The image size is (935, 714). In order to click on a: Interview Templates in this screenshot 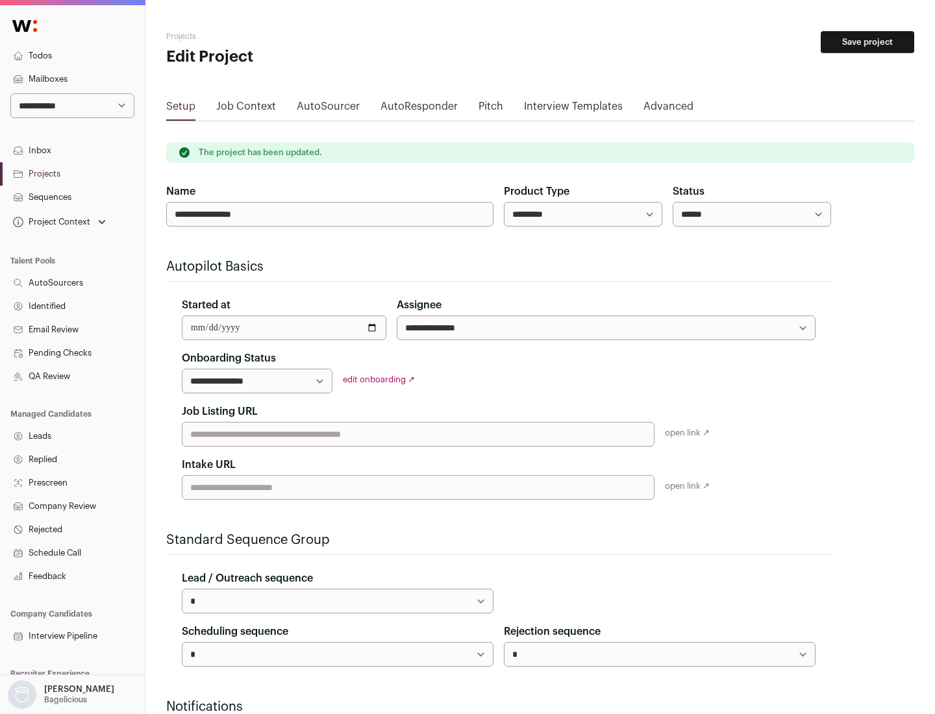, I will do `click(573, 109)`.